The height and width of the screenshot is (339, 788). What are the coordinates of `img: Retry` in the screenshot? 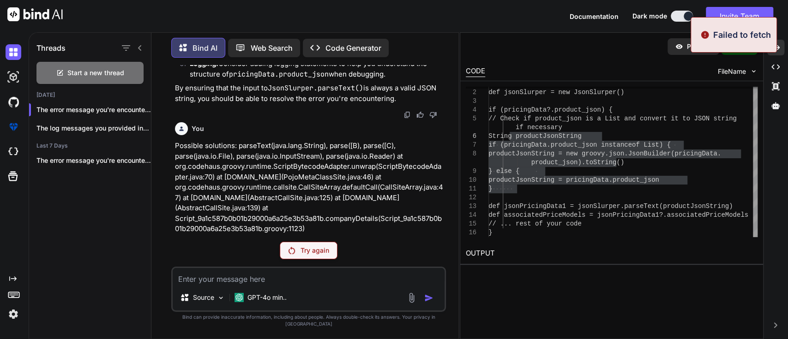 It's located at (292, 251).